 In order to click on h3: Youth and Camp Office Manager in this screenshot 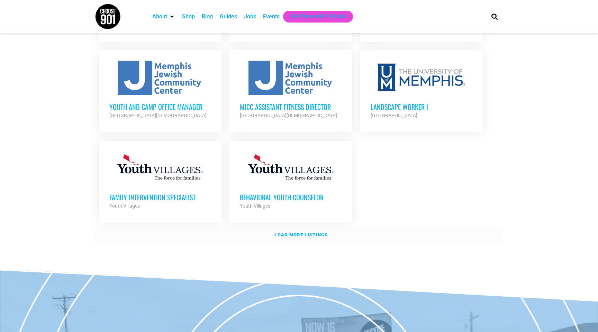, I will do `click(160, 107)`.